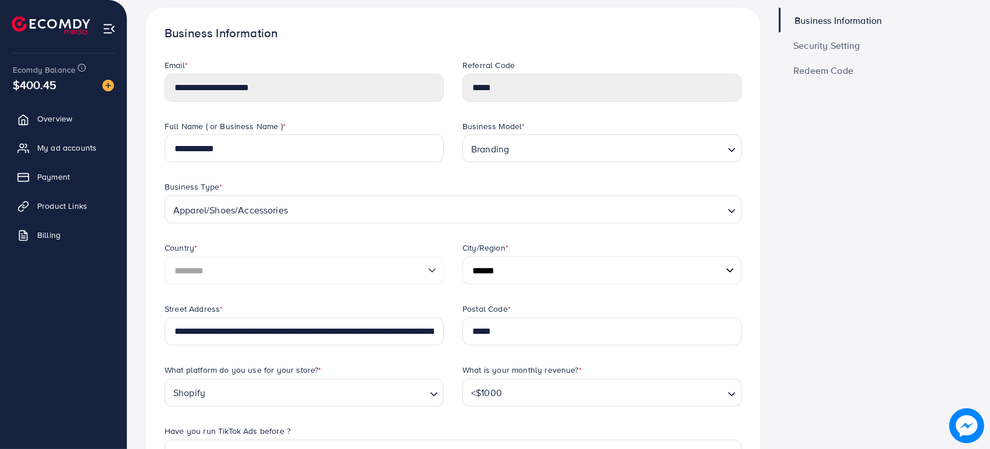 Image resolution: width=990 pixels, height=449 pixels. I want to click on span: Branding, so click(490, 149).